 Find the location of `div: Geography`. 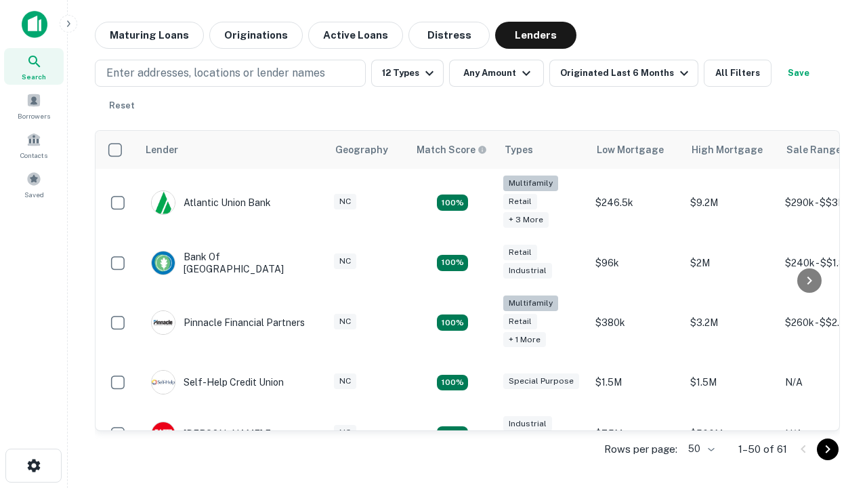

div: Geography is located at coordinates (362, 150).